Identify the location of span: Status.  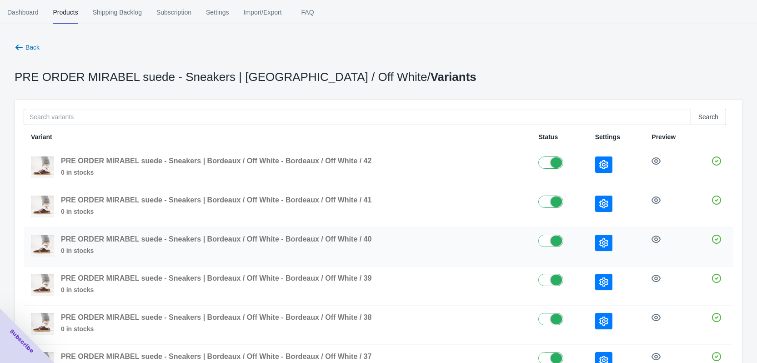
(548, 137).